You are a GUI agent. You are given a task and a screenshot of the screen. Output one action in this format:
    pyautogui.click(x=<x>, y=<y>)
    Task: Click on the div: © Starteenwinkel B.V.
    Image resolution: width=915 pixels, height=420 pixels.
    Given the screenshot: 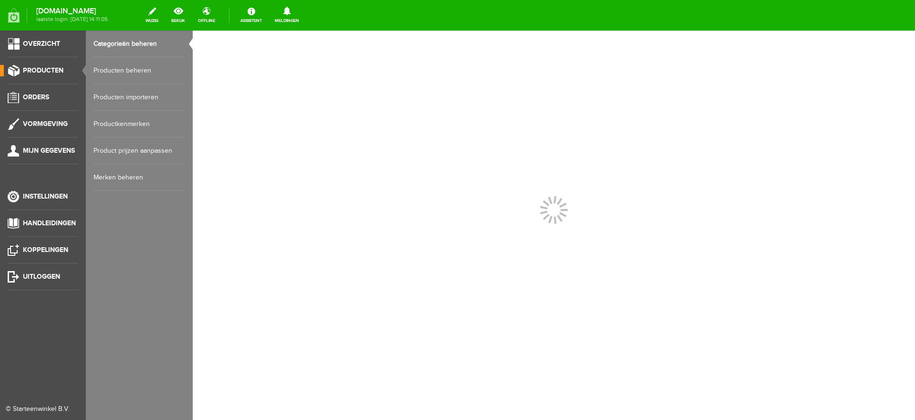 What is the action you would take?
    pyautogui.click(x=39, y=409)
    